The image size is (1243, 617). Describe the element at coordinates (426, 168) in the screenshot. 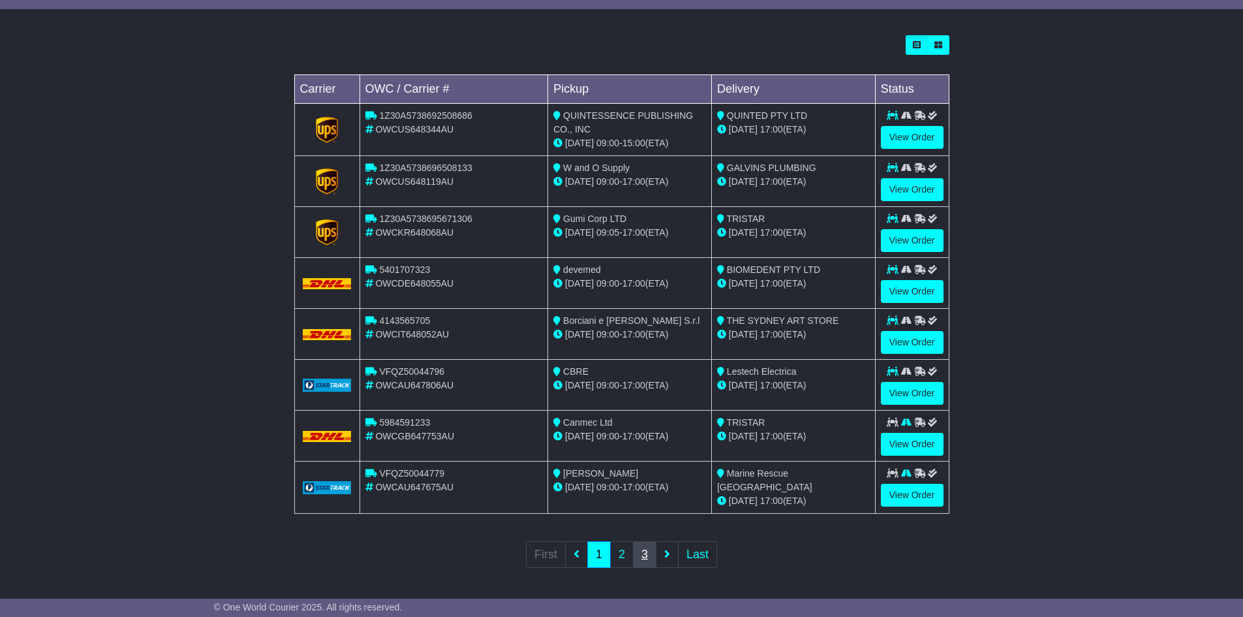

I see `span: 1Z30A5738696508133` at that location.